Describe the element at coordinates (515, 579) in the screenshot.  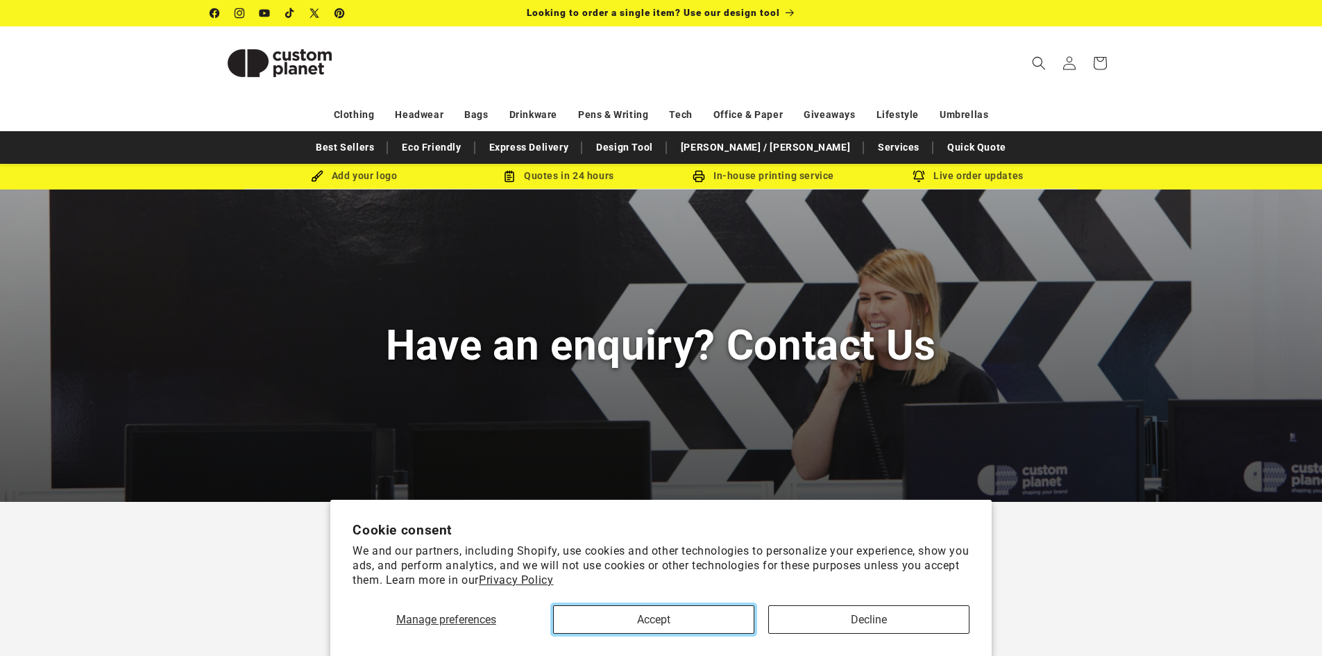
I see `a: Privacy Policy` at that location.